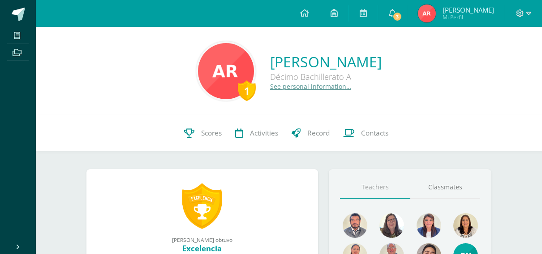  Describe the element at coordinates (212, 133) in the screenshot. I see `span: Scores` at that location.